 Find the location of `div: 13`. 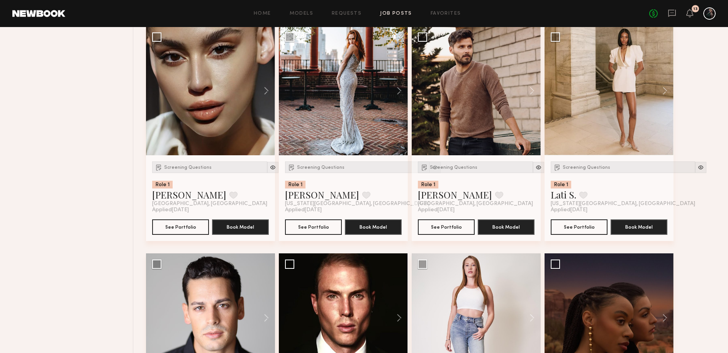

div: 13 is located at coordinates (695, 9).